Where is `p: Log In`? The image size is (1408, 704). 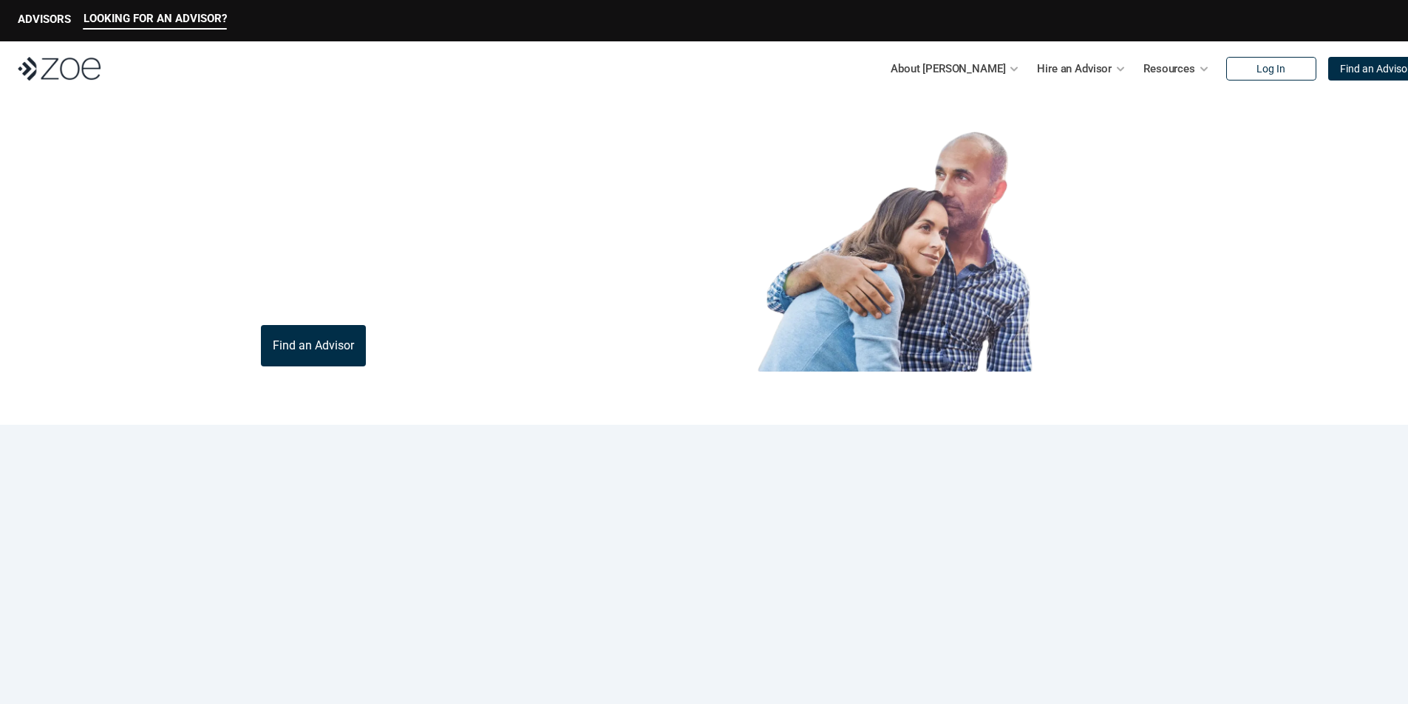 p: Log In is located at coordinates (1270, 69).